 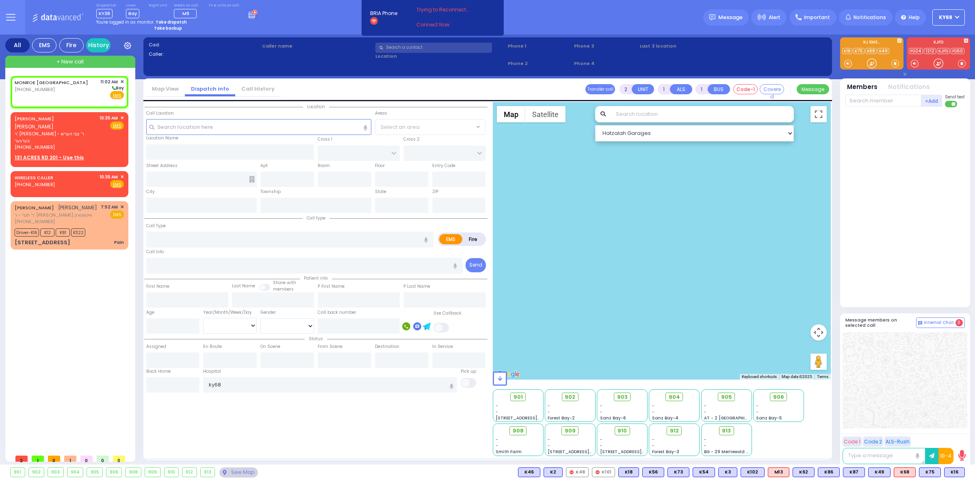 I want to click on span: 906, so click(x=778, y=397).